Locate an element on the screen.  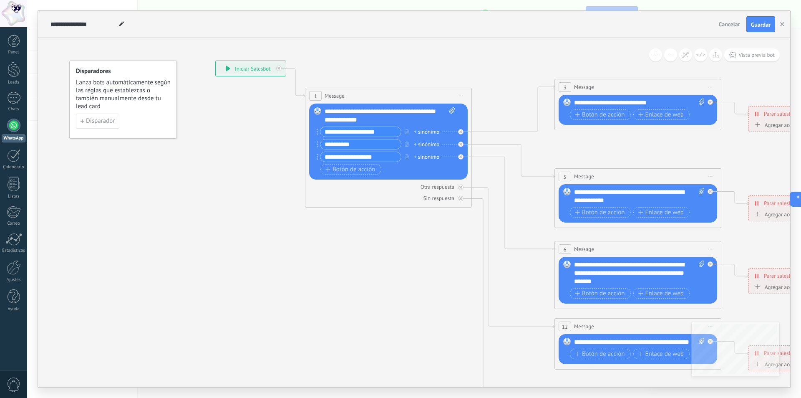
div: Iniciar Salesbot is located at coordinates (251, 68).